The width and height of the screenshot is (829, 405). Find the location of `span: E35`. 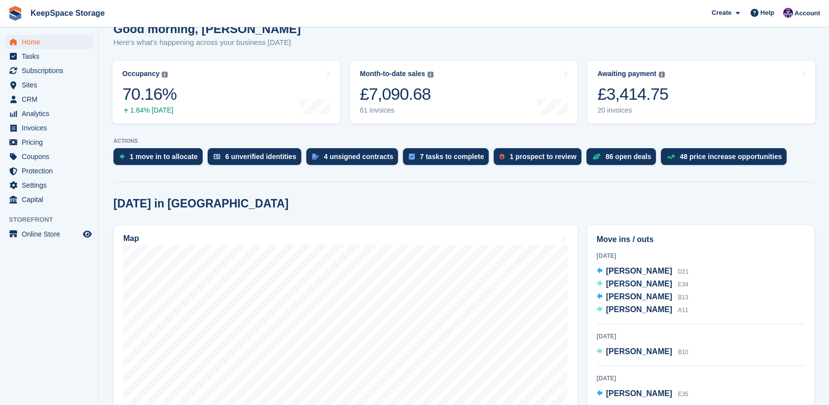

span: E35 is located at coordinates (683, 394).